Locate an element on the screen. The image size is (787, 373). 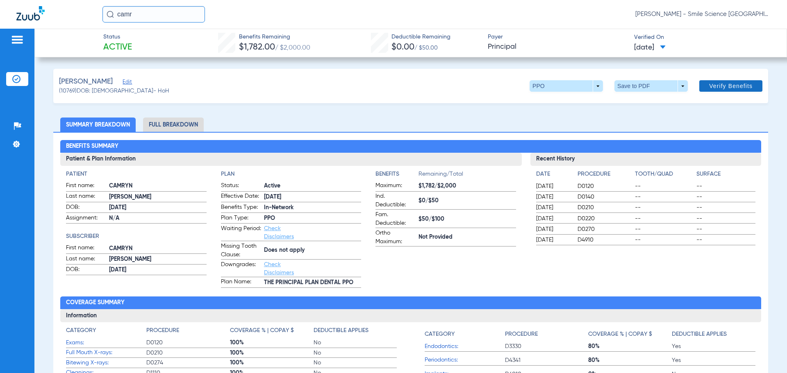
app-breakdown-title: Tooth/Quad is located at coordinates (664, 176).